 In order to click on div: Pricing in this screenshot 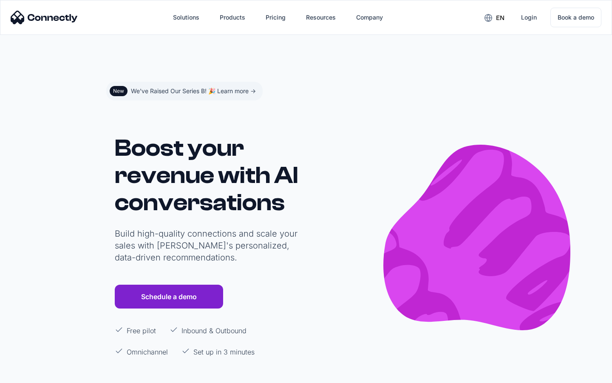, I will do `click(275, 17)`.